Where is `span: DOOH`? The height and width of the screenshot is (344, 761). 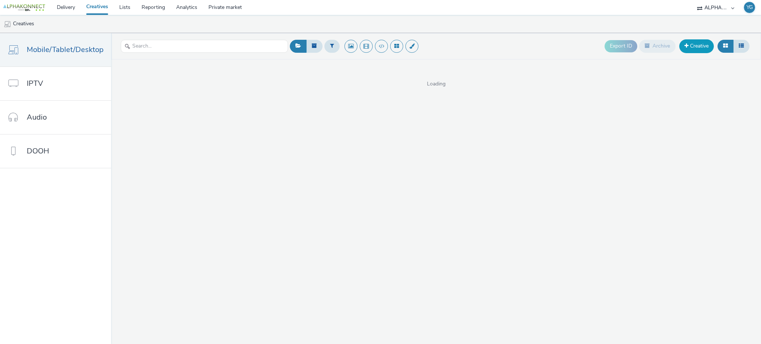 span: DOOH is located at coordinates (38, 151).